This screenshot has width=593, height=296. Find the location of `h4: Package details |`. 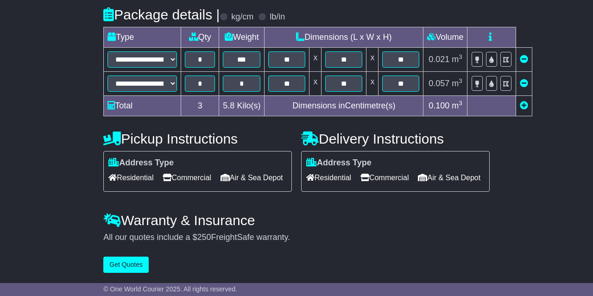

h4: Package details | is located at coordinates (161, 14).